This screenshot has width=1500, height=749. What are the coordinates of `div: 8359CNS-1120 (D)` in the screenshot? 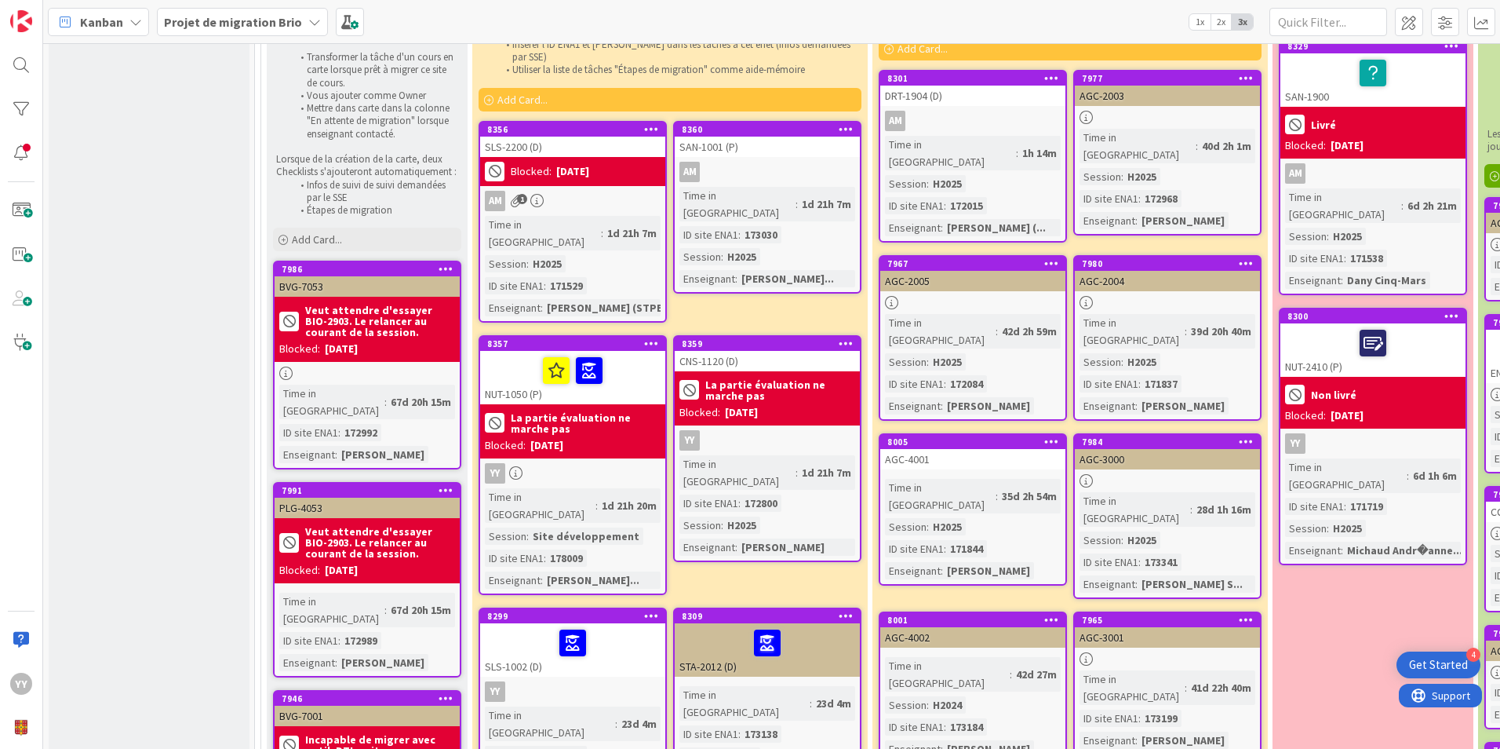 It's located at (767, 354).